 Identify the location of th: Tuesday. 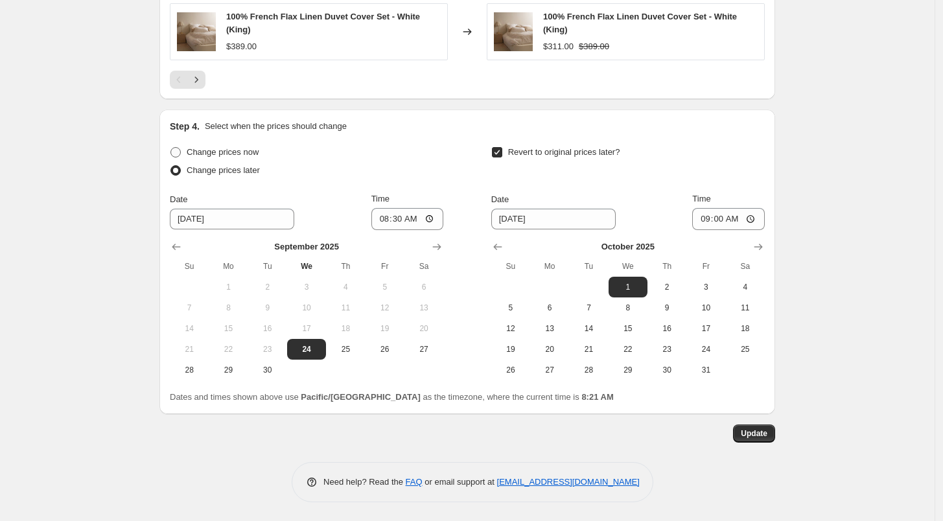
(589, 266).